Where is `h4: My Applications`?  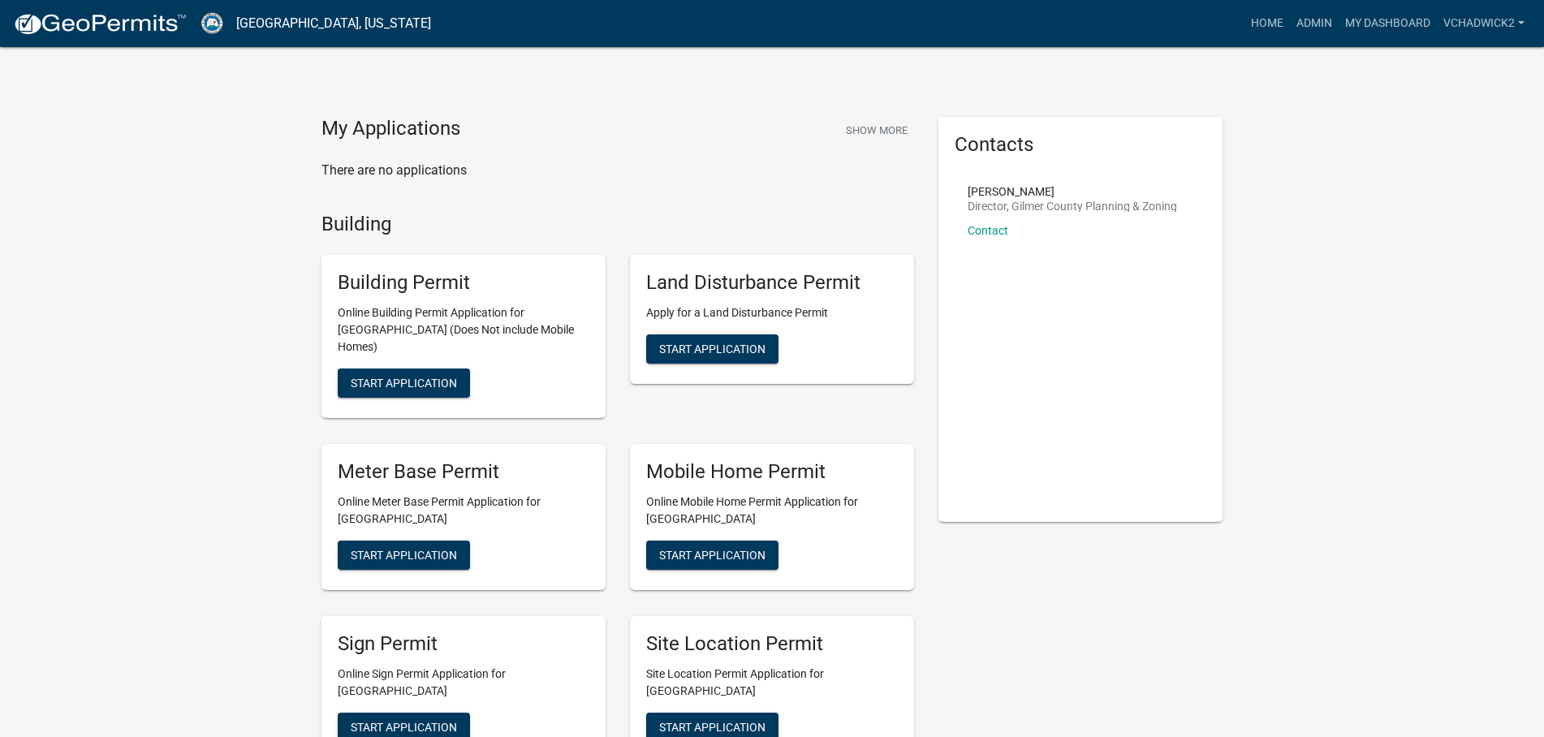 h4: My Applications is located at coordinates (390, 129).